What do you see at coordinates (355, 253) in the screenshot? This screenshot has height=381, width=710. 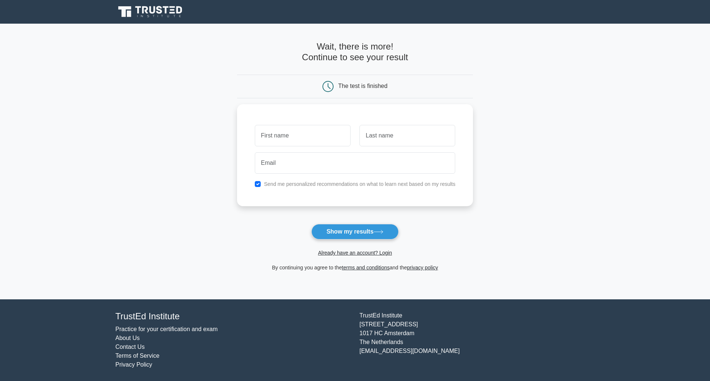 I see `a: Already have an account? Login` at bounding box center [355, 253].